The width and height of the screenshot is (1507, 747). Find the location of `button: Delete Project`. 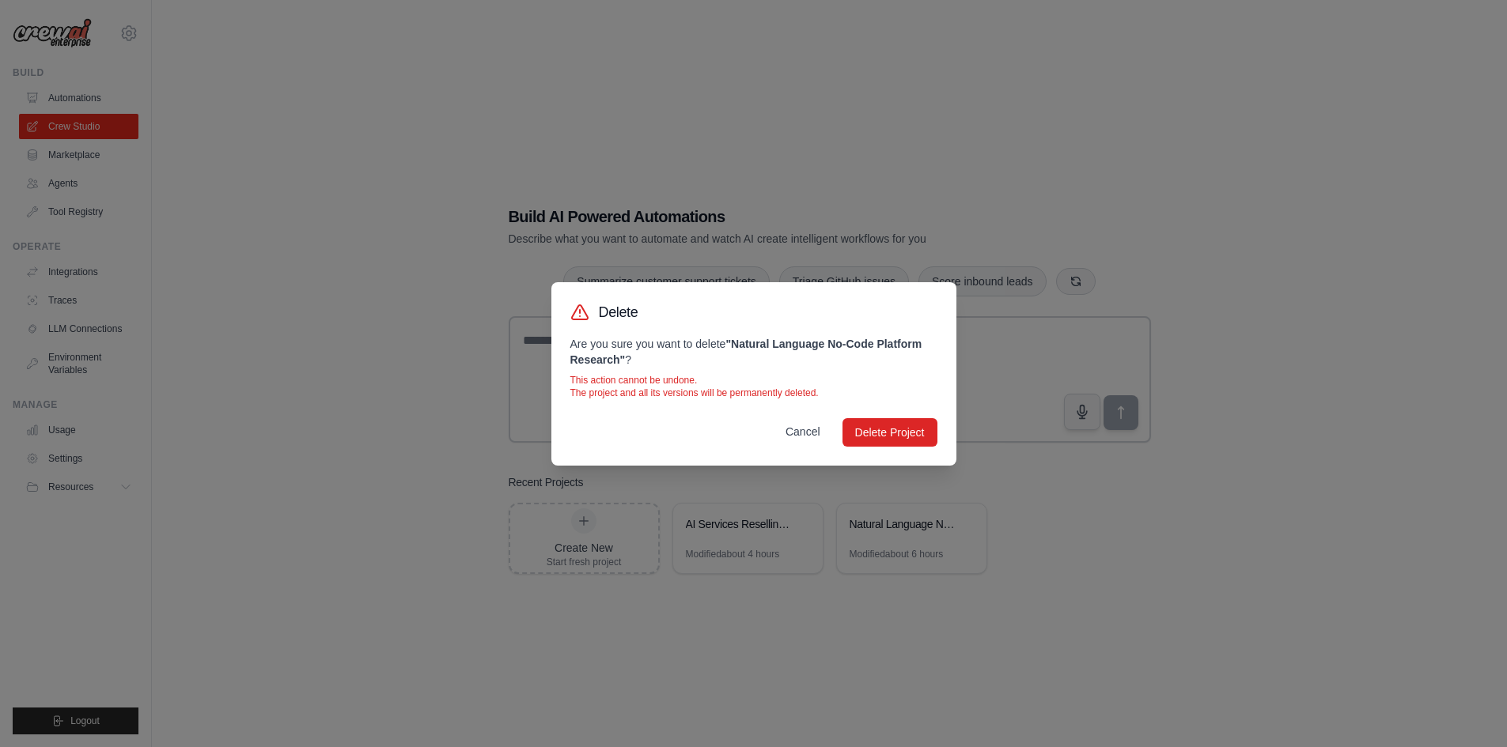

button: Delete Project is located at coordinates (890, 433).